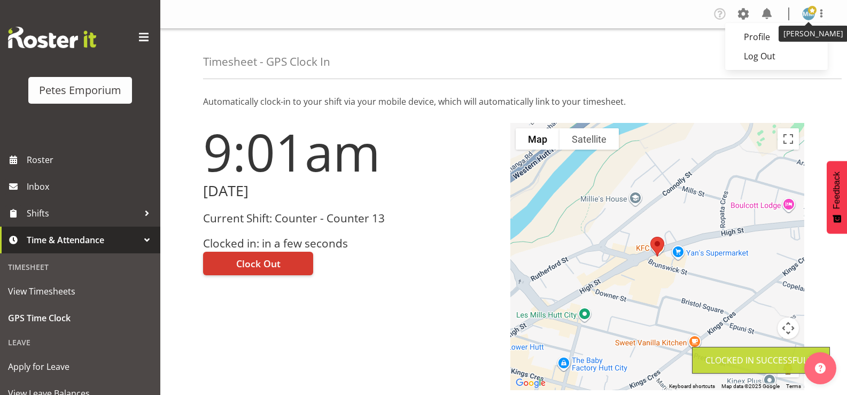 The height and width of the screenshot is (395, 847). Describe the element at coordinates (91, 160) in the screenshot. I see `span: Roster` at that location.